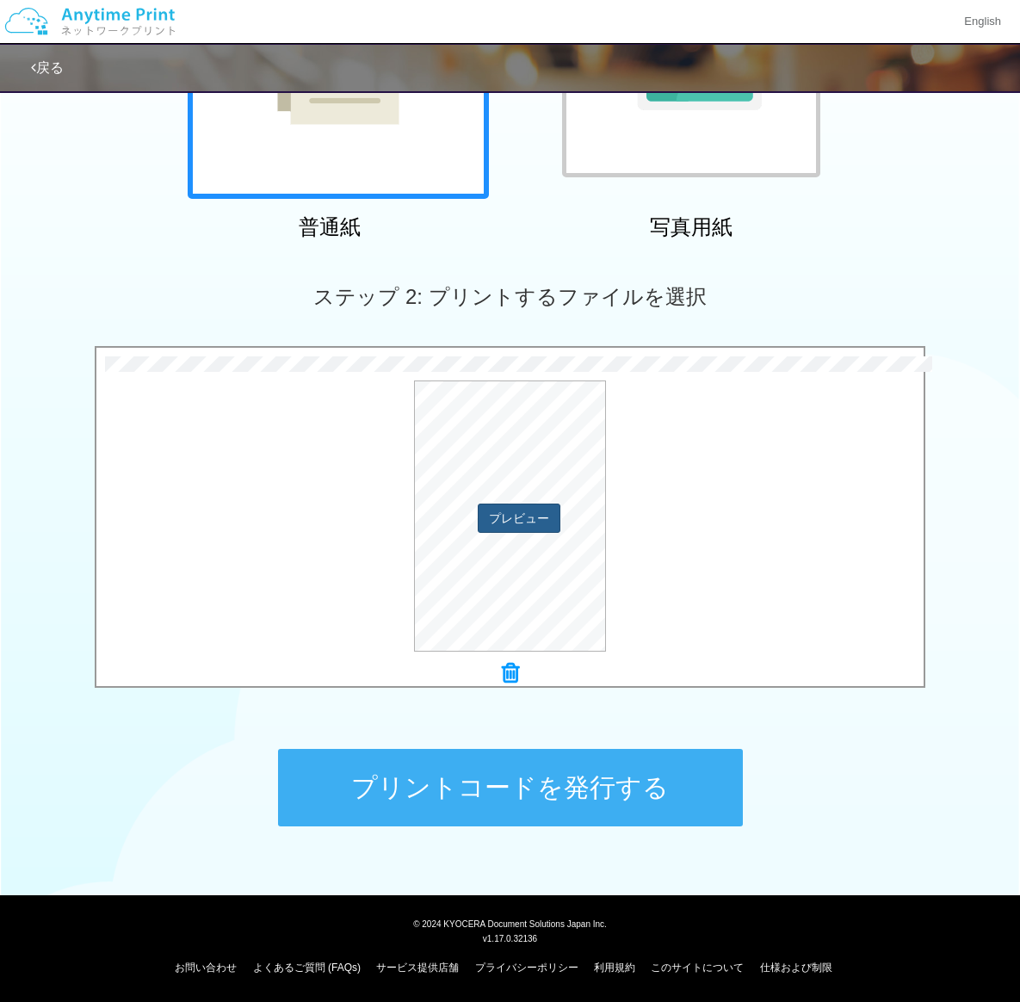 This screenshot has height=1002, width=1020. I want to click on span: © 2024 KYOCERA Document Solutions Japan Inc., so click(510, 923).